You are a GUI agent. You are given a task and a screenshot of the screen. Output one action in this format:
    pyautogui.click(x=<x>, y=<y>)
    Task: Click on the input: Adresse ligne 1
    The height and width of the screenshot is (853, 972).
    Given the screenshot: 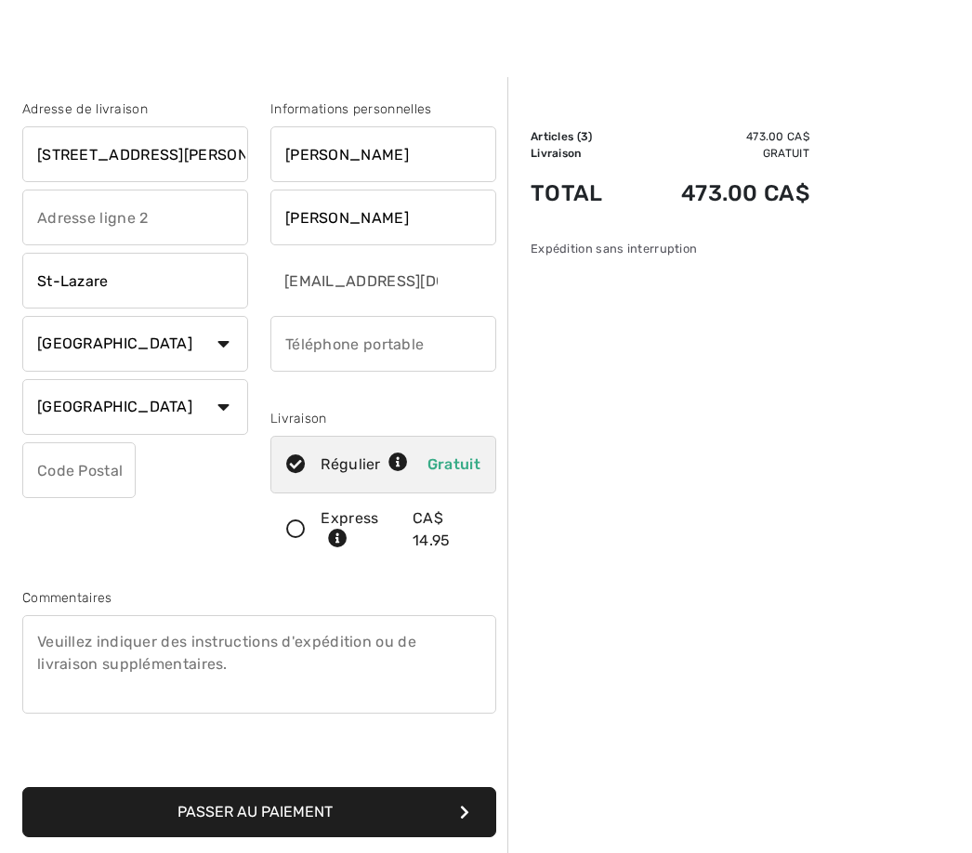 What is the action you would take?
    pyautogui.click(x=135, y=154)
    